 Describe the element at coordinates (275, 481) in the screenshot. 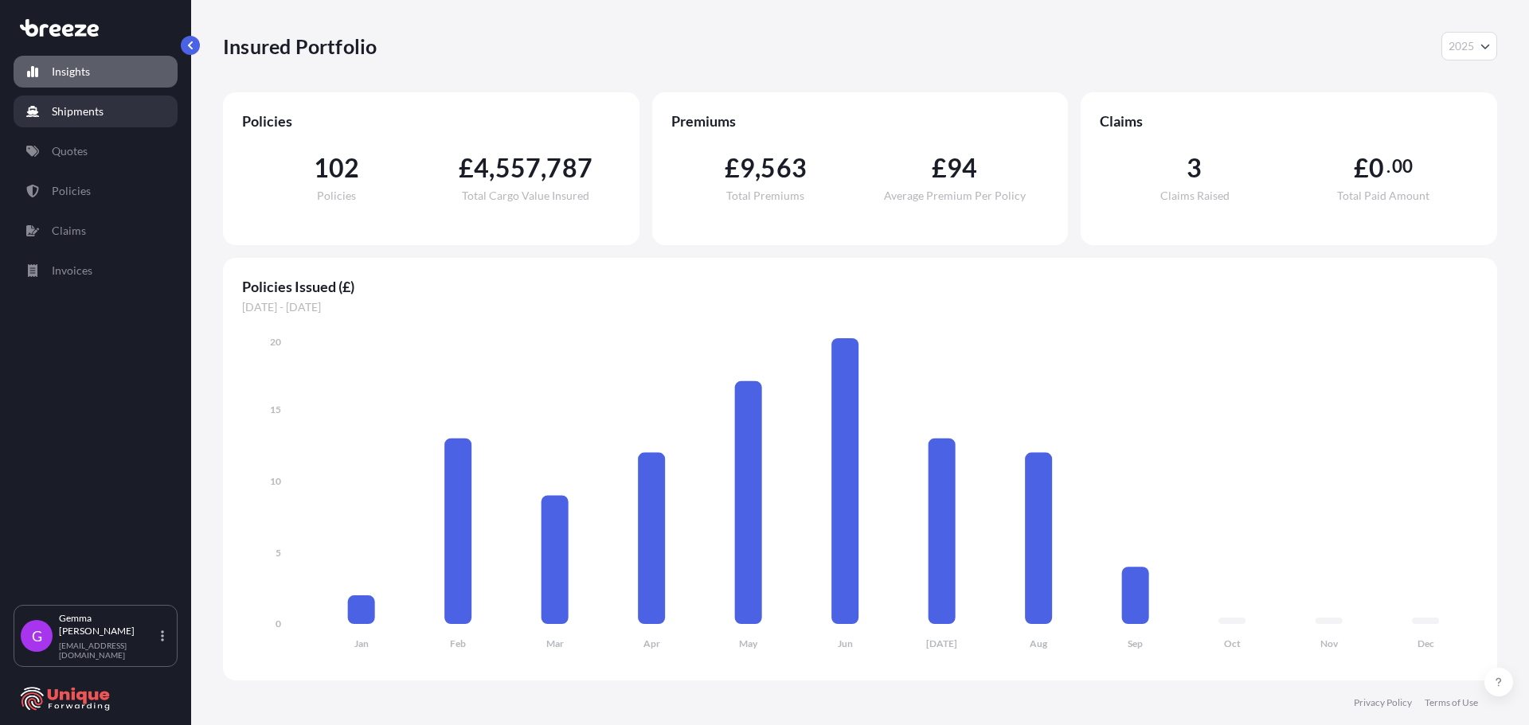

I see `tspan: 10` at that location.